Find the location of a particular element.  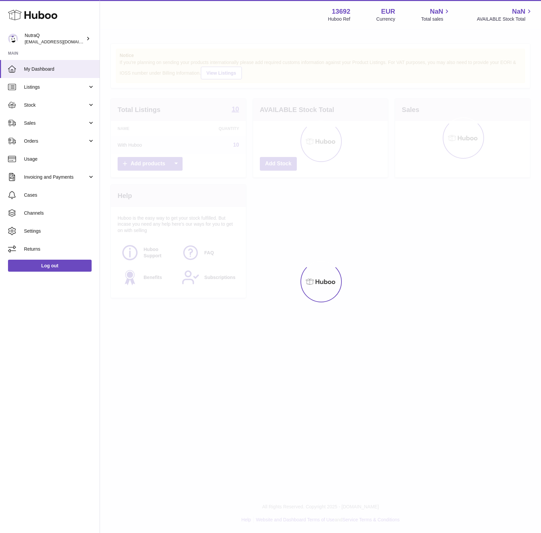

span: Settings is located at coordinates (59, 231).